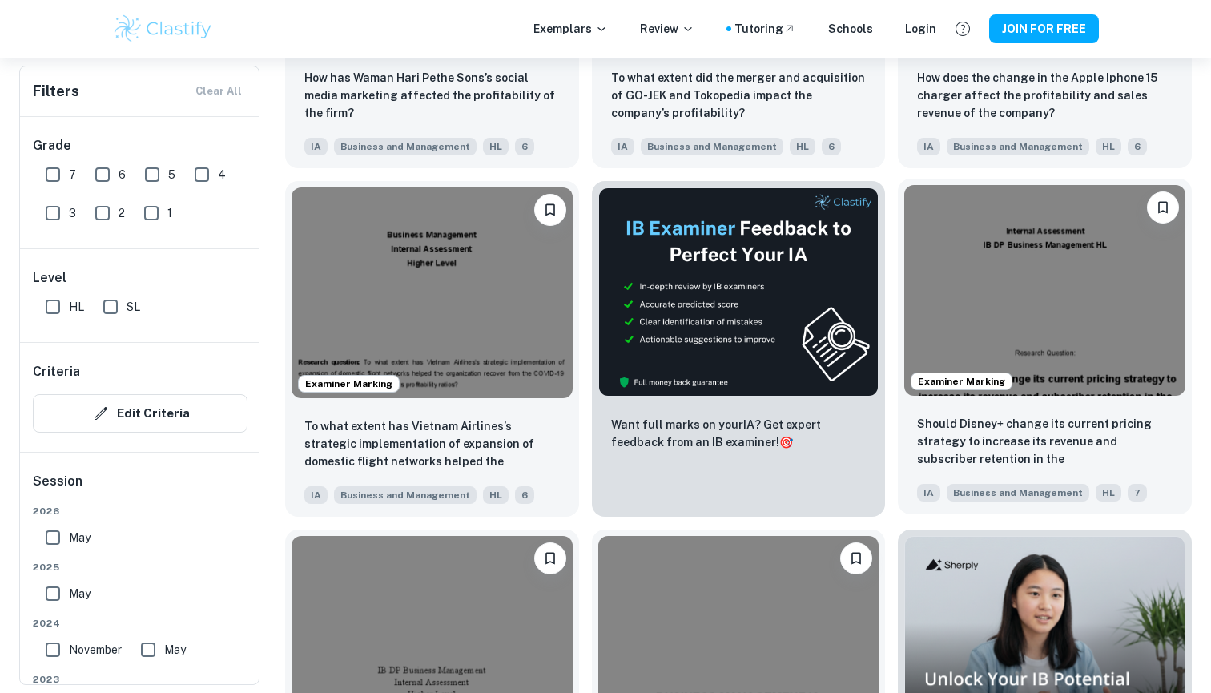  What do you see at coordinates (122, 213) in the screenshot?
I see `span: 2` at bounding box center [122, 213].